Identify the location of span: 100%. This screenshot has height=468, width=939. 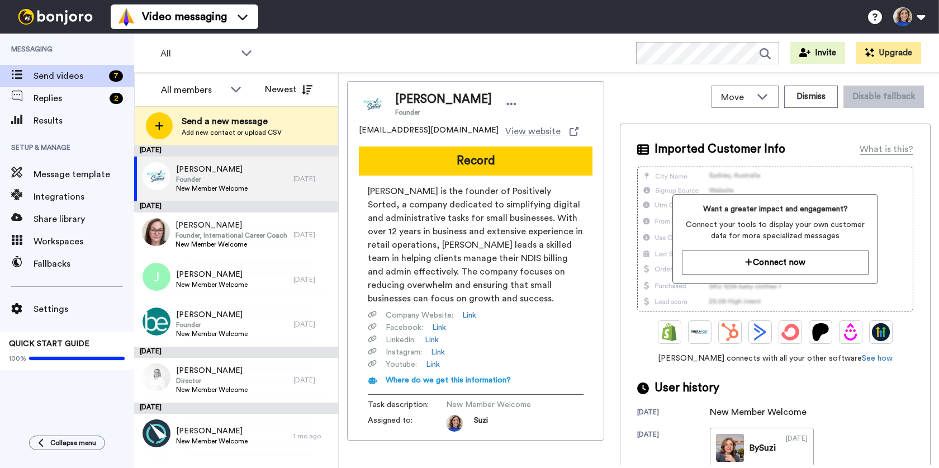
(17, 358).